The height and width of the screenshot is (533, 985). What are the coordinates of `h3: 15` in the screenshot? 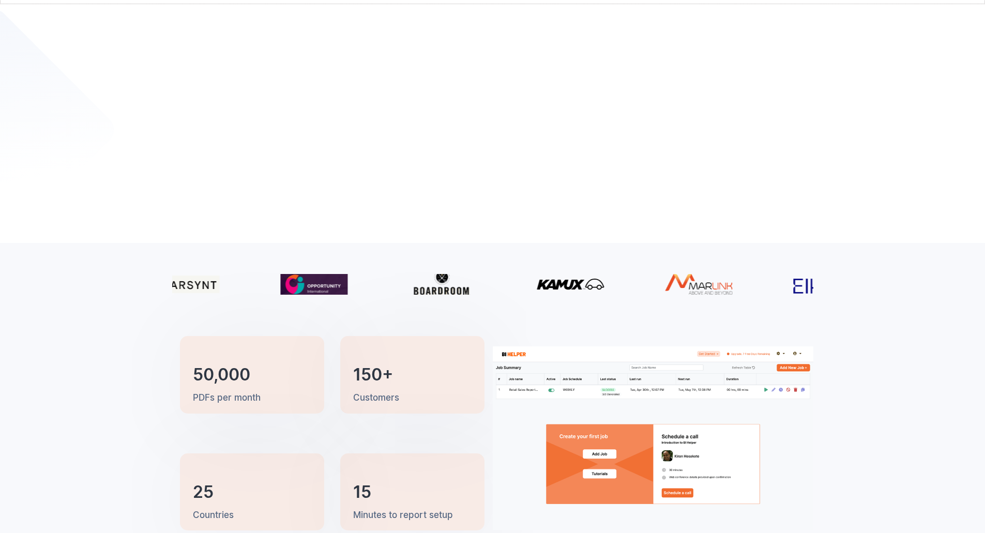 It's located at (362, 492).